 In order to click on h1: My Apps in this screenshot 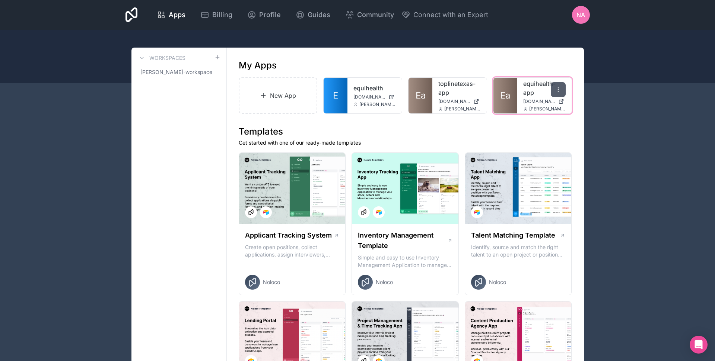, I will do `click(258, 66)`.